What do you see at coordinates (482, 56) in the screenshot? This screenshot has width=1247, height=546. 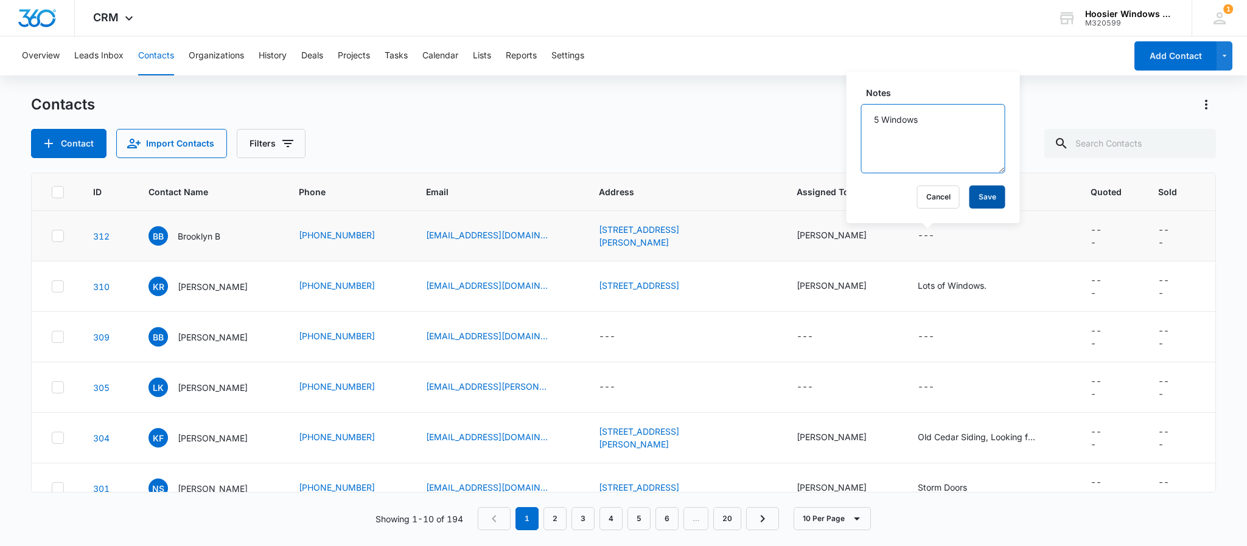 I see `button: Lists` at bounding box center [482, 56].